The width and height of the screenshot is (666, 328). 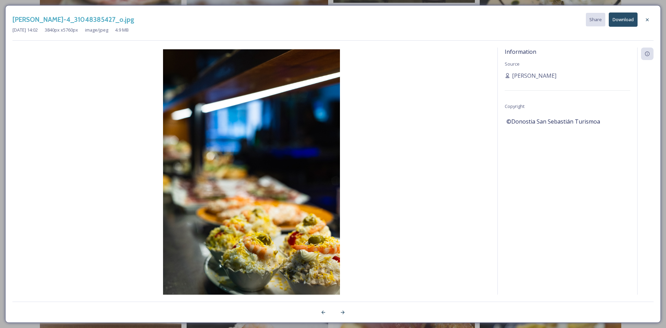 I want to click on span: Source, so click(x=512, y=64).